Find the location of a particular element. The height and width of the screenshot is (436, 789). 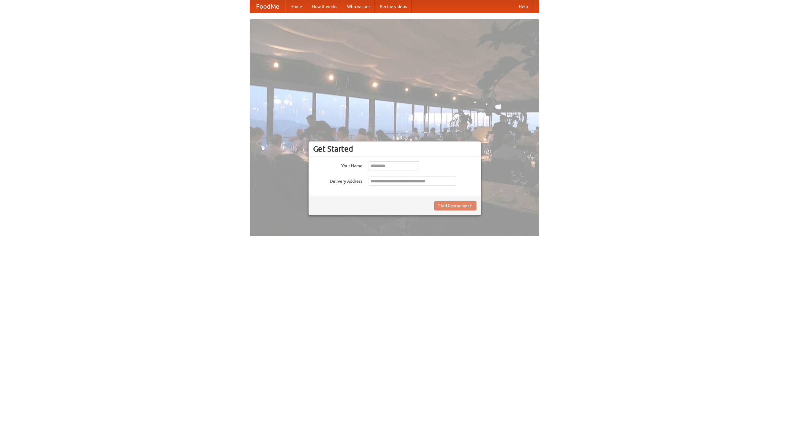

a: FoodMe is located at coordinates (267, 6).